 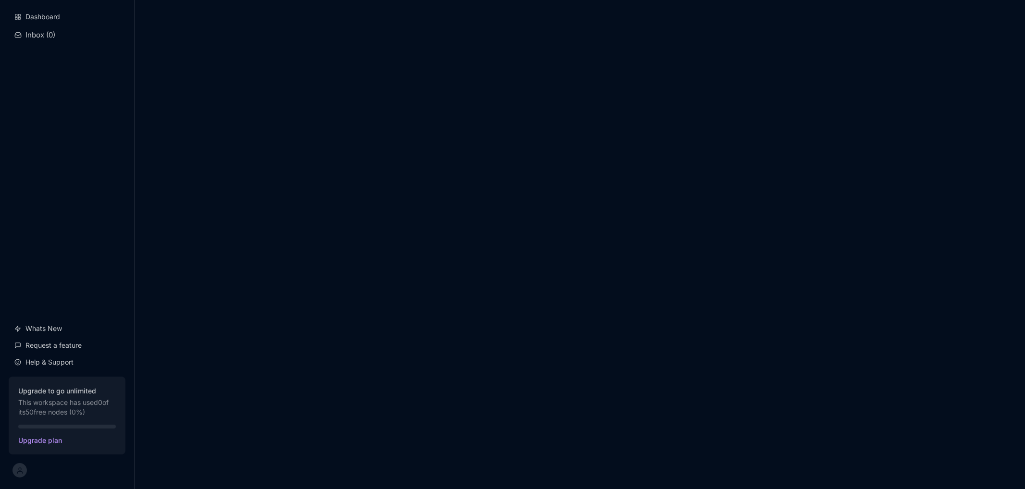 I want to click on a: Whats New, so click(x=67, y=329).